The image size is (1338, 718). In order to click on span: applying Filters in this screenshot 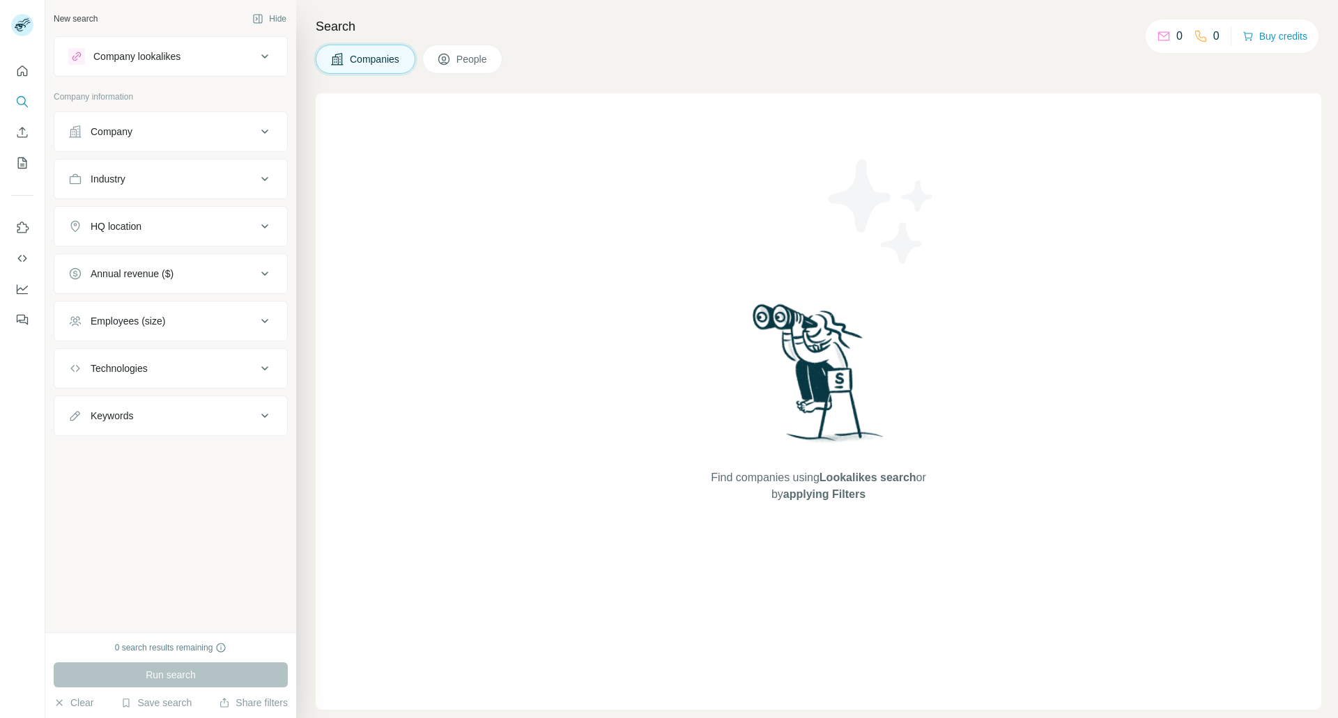, I will do `click(824, 494)`.